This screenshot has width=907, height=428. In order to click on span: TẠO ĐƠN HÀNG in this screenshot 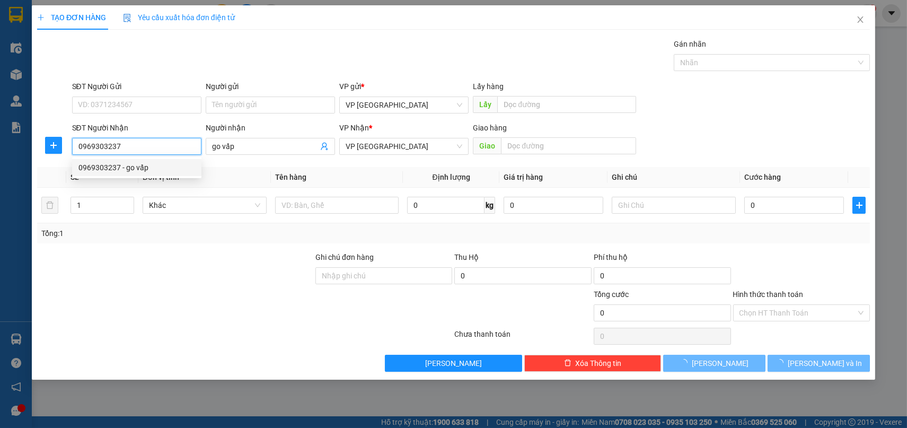, I will do `click(72, 17)`.